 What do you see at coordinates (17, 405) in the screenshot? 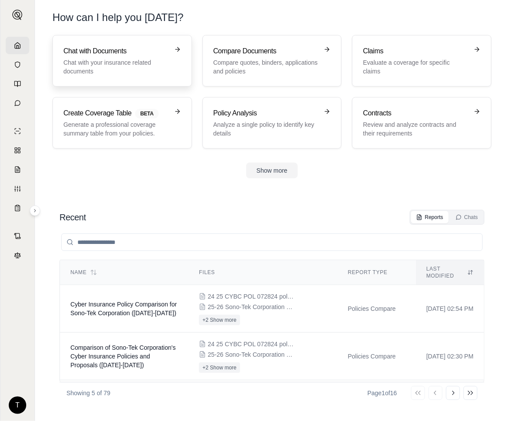
I see `div: T` at bounding box center [17, 405].